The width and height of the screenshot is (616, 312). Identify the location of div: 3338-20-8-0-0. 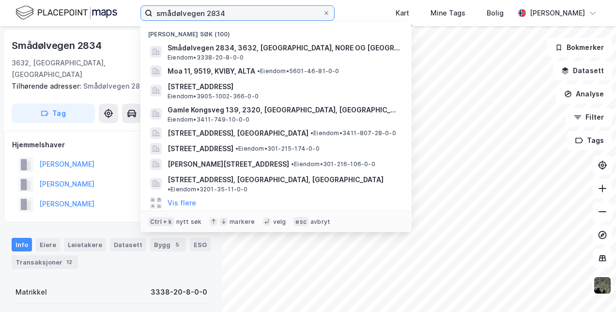
(179, 292).